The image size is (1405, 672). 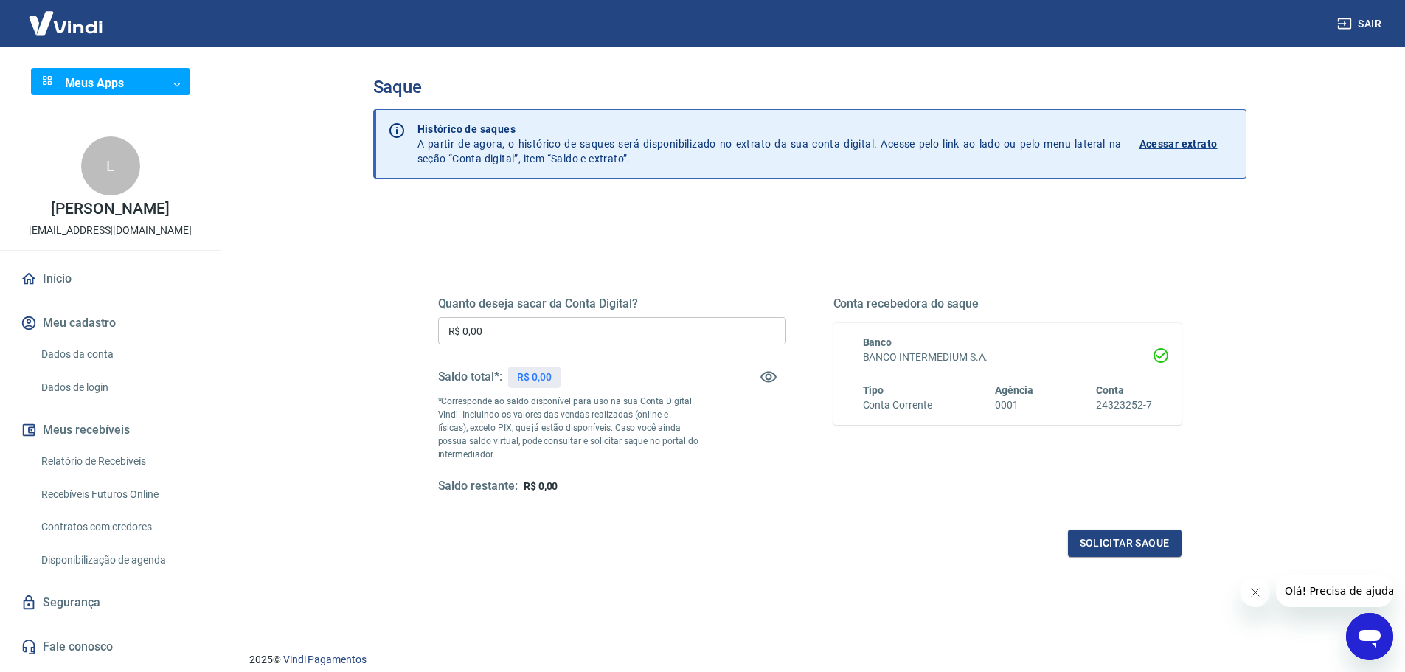 What do you see at coordinates (1008, 304) in the screenshot?
I see `h5: Conta recebedora do saque` at bounding box center [1008, 304].